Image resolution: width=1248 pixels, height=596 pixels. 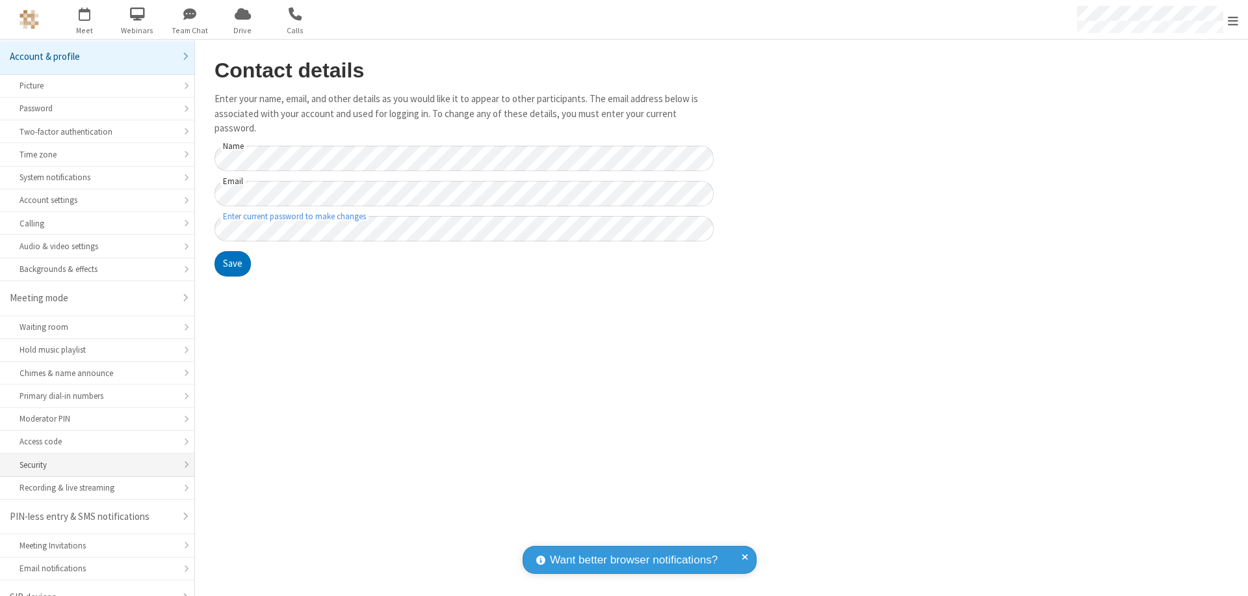 I want to click on span: Webinars, so click(x=137, y=31).